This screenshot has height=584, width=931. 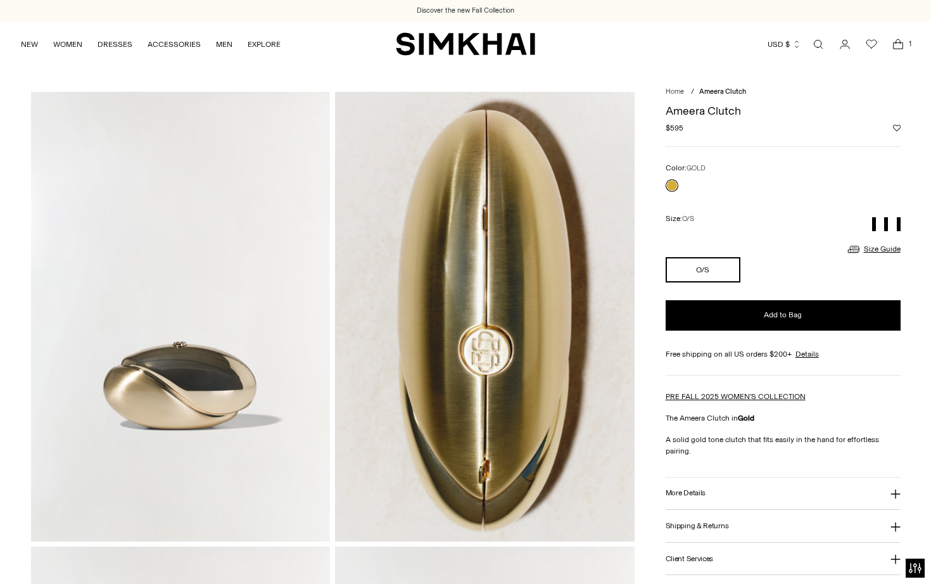 I want to click on span: Ameera Clutch, so click(x=722, y=91).